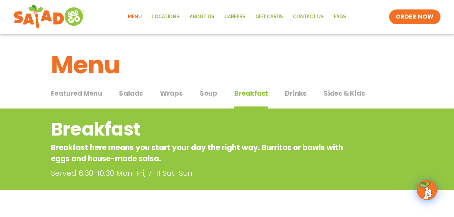  Describe the element at coordinates (296, 93) in the screenshot. I see `span: Drinks` at that location.